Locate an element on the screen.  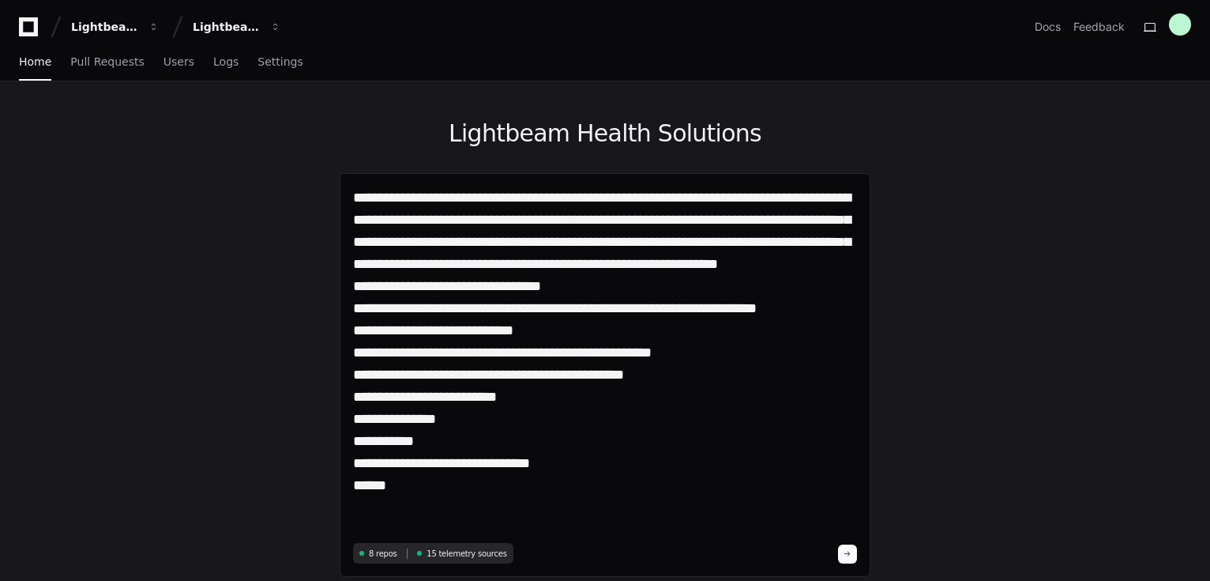
a: Docs is located at coordinates (1048, 27).